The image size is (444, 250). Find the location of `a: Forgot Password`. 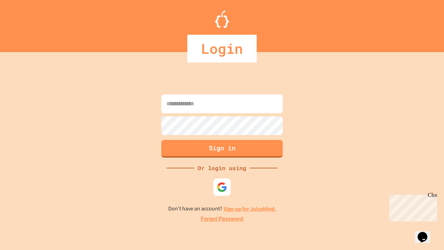

a: Forgot Password is located at coordinates (222, 219).